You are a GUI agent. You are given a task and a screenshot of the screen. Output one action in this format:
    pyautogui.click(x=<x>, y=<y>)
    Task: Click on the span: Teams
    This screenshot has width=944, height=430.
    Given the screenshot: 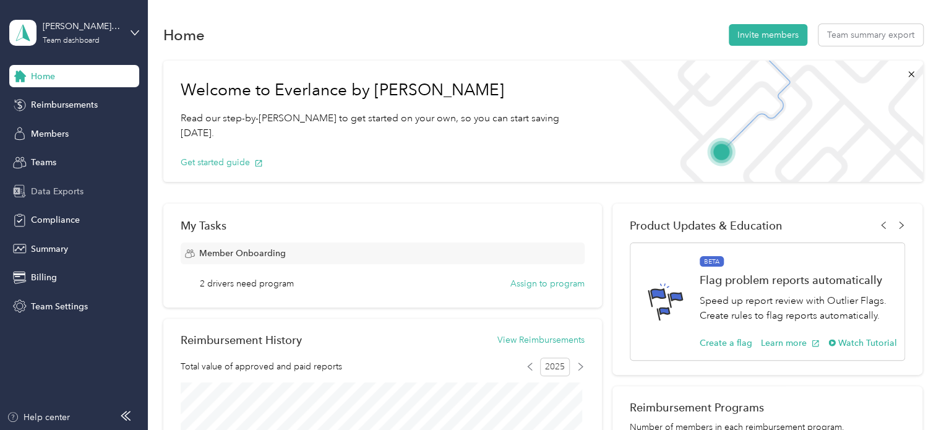 What is the action you would take?
    pyautogui.click(x=43, y=162)
    